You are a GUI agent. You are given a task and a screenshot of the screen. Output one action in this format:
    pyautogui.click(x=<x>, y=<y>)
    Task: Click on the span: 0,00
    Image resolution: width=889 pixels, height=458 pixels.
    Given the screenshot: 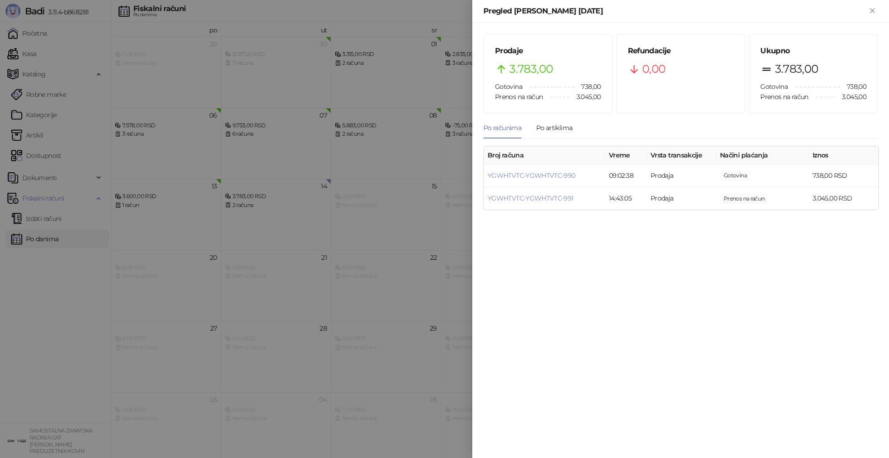 What is the action you would take?
    pyautogui.click(x=654, y=69)
    